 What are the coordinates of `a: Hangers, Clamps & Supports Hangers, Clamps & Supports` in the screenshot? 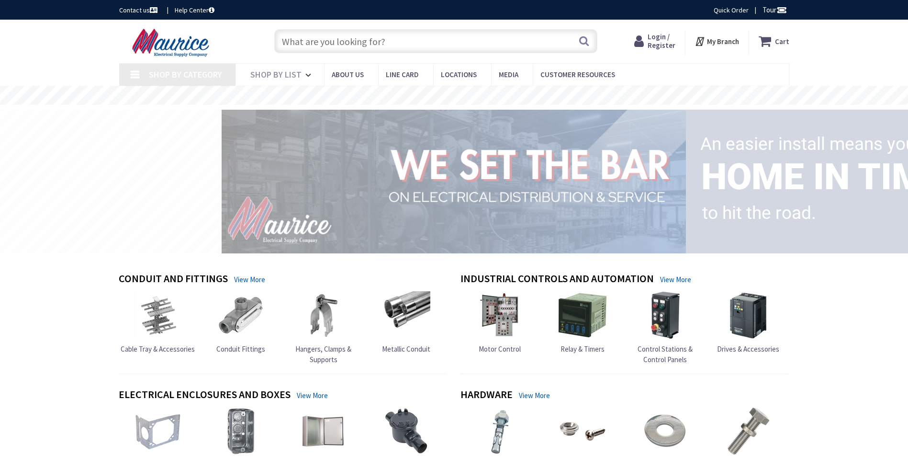 It's located at (324, 327).